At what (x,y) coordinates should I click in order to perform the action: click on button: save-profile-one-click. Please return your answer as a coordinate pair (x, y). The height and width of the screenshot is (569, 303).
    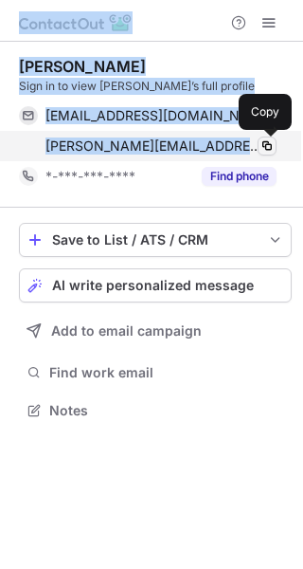
    Looking at the image, I should click on (156, 240).